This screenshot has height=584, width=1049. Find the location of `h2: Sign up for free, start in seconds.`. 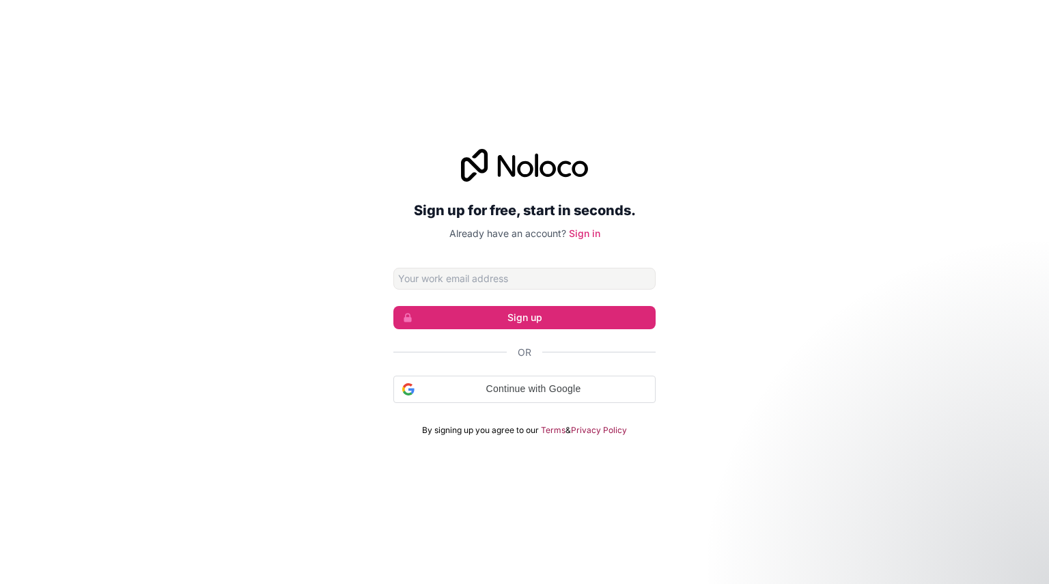

h2: Sign up for free, start in seconds. is located at coordinates (524, 210).